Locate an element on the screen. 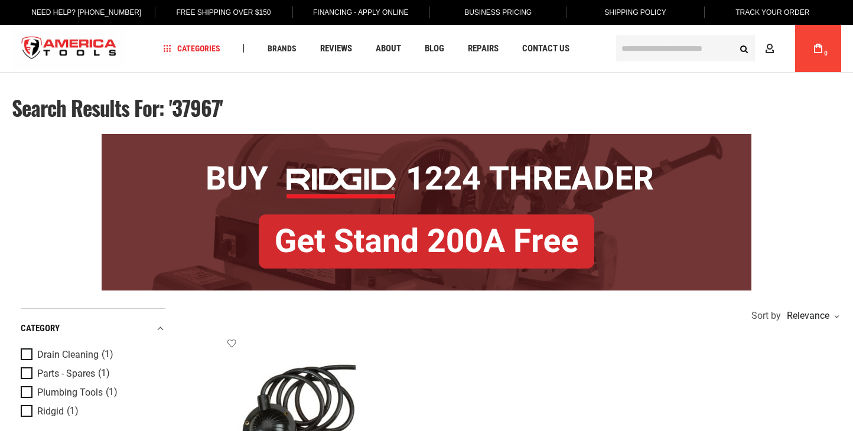  span: Search results for: '37967' is located at coordinates (117, 108).